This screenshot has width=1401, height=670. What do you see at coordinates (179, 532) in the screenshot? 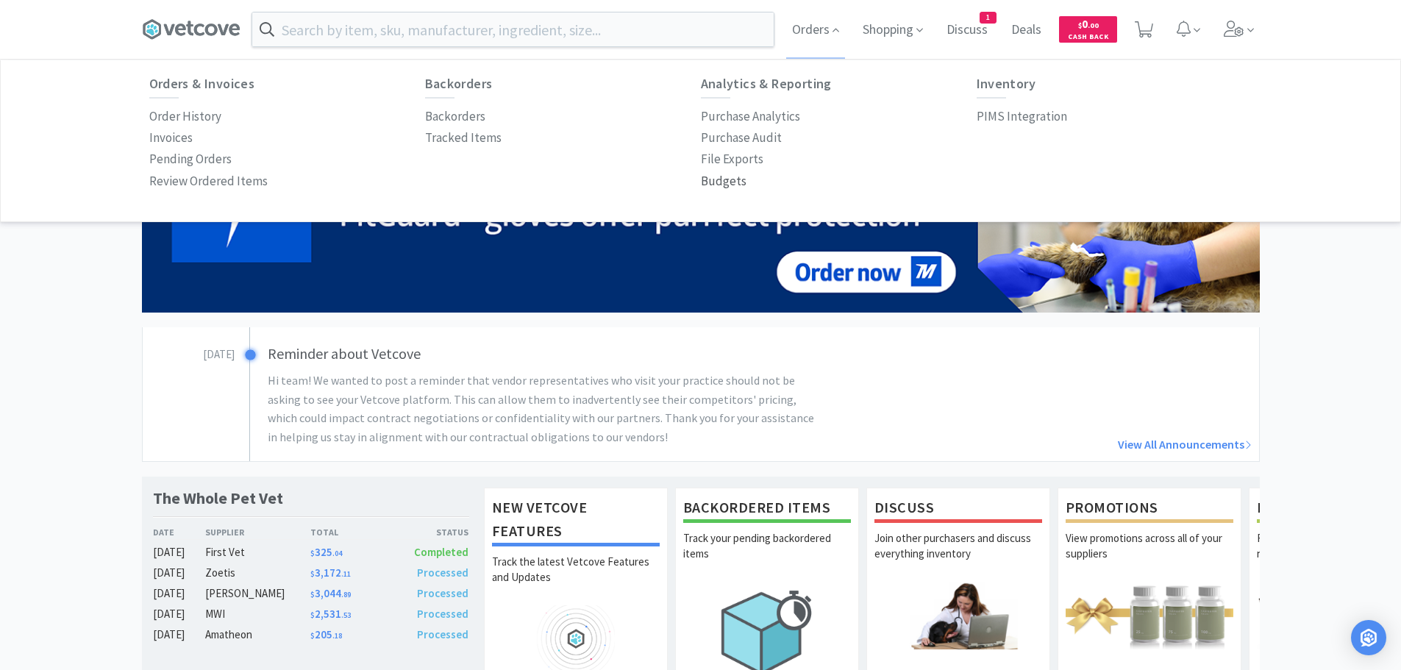
I see `div: Date` at bounding box center [179, 532].